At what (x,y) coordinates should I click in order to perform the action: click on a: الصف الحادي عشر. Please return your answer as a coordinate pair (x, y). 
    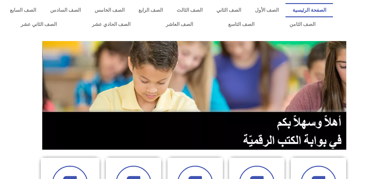
    Looking at the image, I should click on (111, 24).